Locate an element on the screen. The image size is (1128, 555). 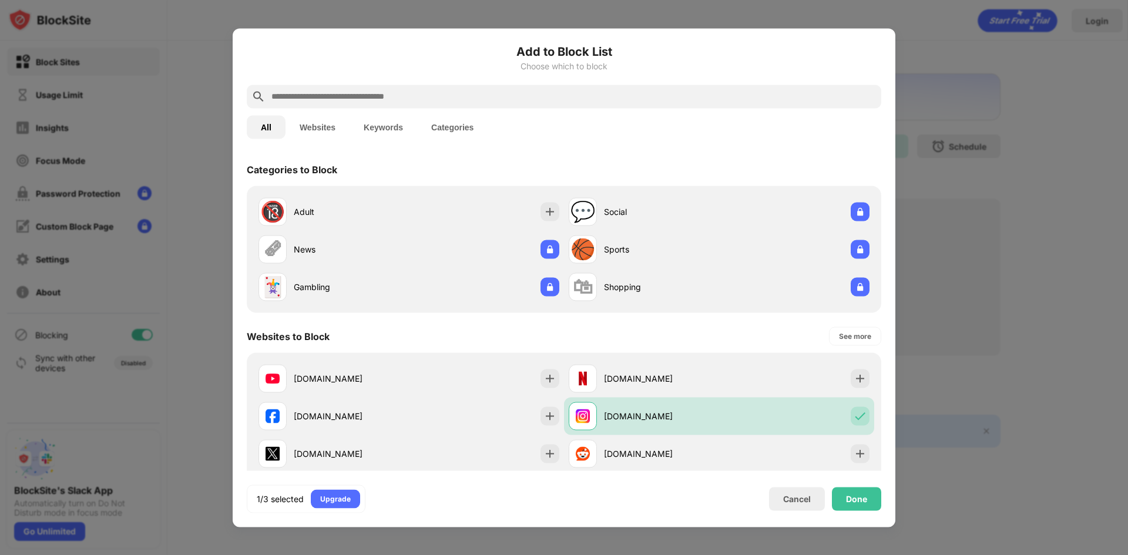
div: Websites to Block is located at coordinates (288, 336).